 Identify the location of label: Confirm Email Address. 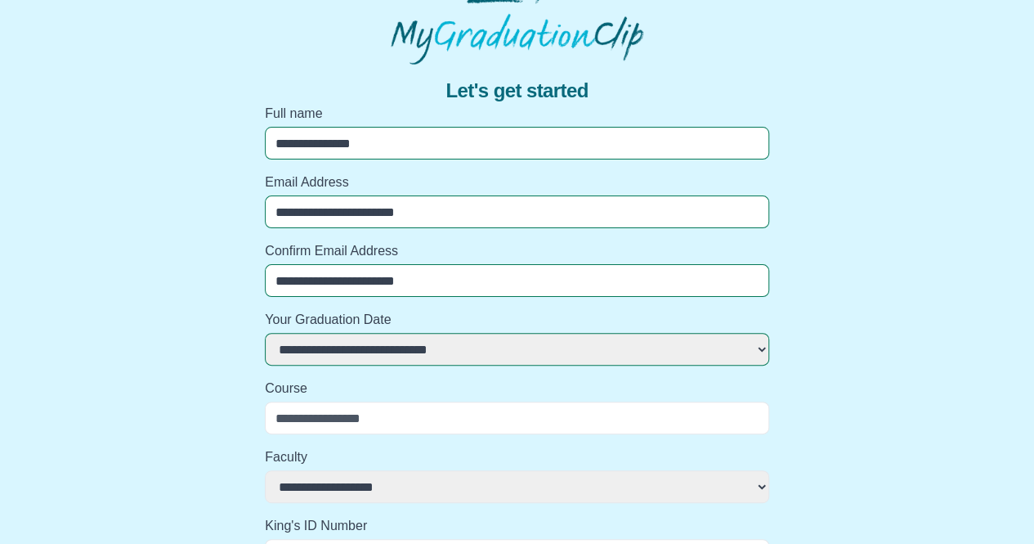
(517, 251).